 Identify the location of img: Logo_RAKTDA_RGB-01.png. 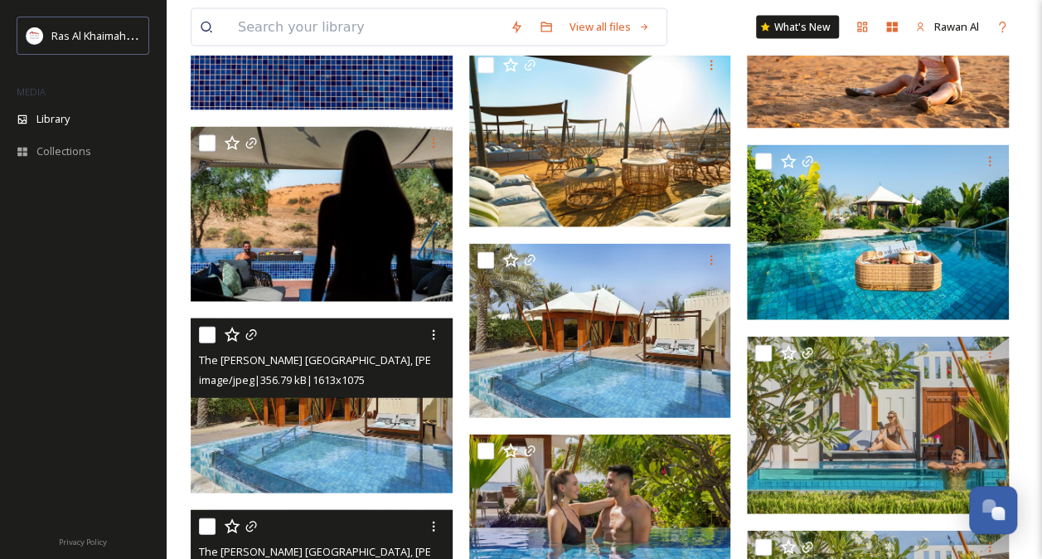
(35, 36).